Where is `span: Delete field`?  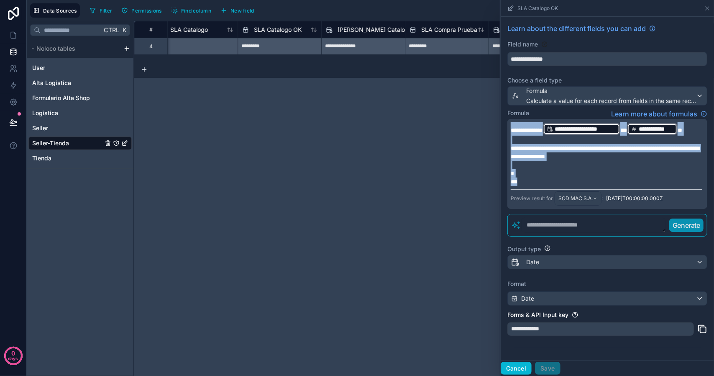 span: Delete field is located at coordinates (586, 364).